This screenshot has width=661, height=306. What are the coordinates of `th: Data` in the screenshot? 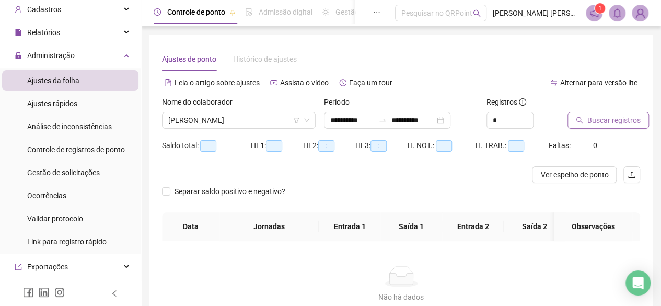 It's located at (191, 226).